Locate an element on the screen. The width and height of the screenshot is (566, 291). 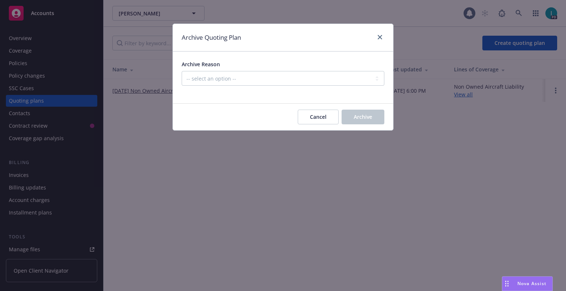
span: Archive Reason is located at coordinates (201, 64).